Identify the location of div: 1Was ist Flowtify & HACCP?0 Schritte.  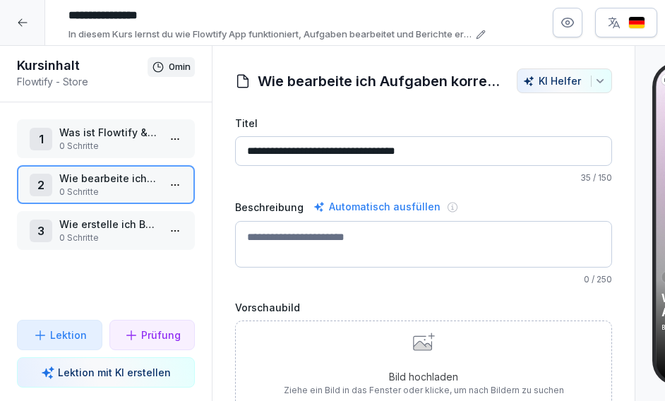
(106, 138).